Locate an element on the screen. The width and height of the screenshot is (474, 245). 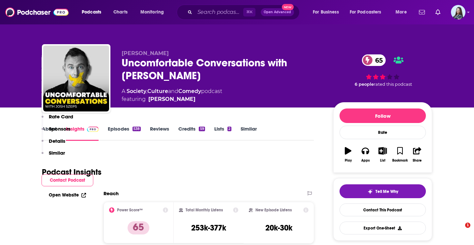
h3: 253k-377k is located at coordinates (209, 228).